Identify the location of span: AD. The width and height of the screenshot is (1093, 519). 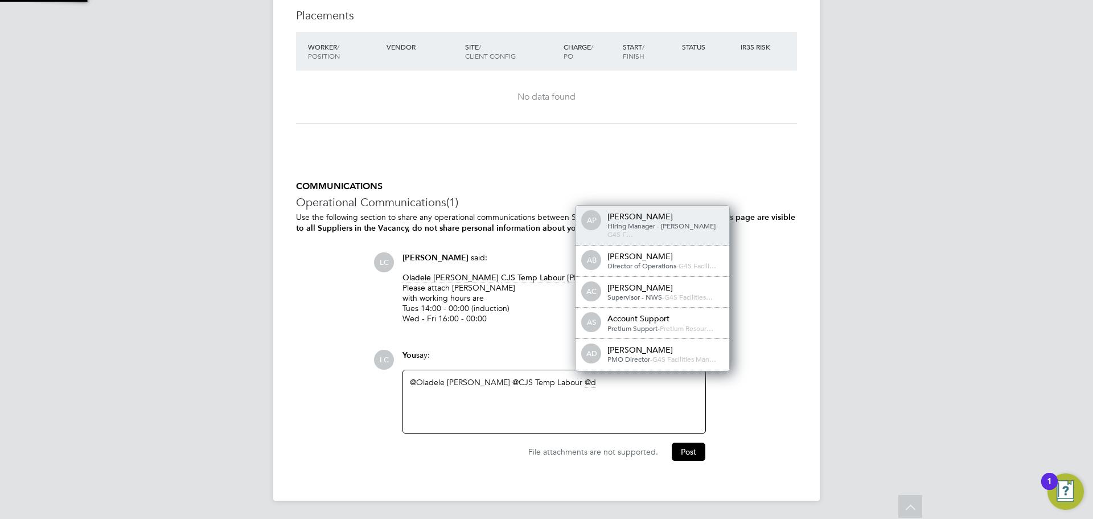
(591, 353).